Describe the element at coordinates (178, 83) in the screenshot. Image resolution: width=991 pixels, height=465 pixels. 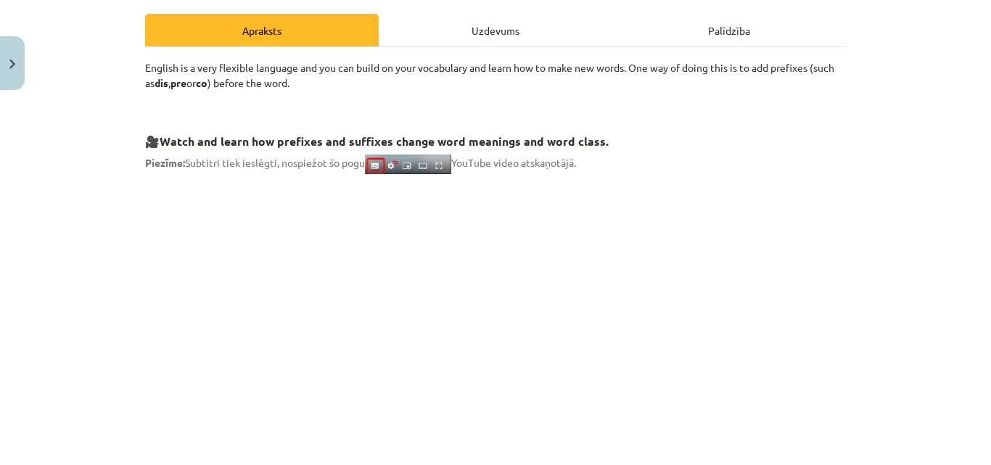
I see `b: pre` at that location.